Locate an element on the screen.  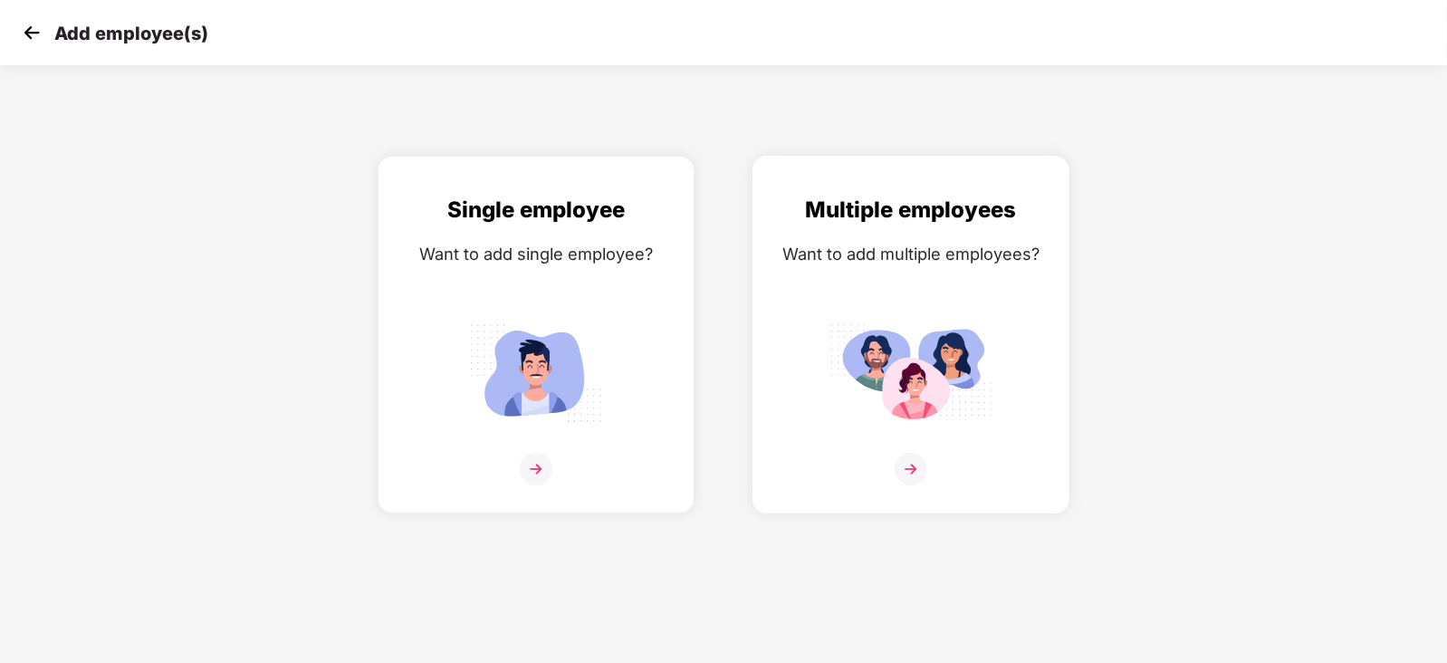
p: Add employee(s) is located at coordinates (131, 34).